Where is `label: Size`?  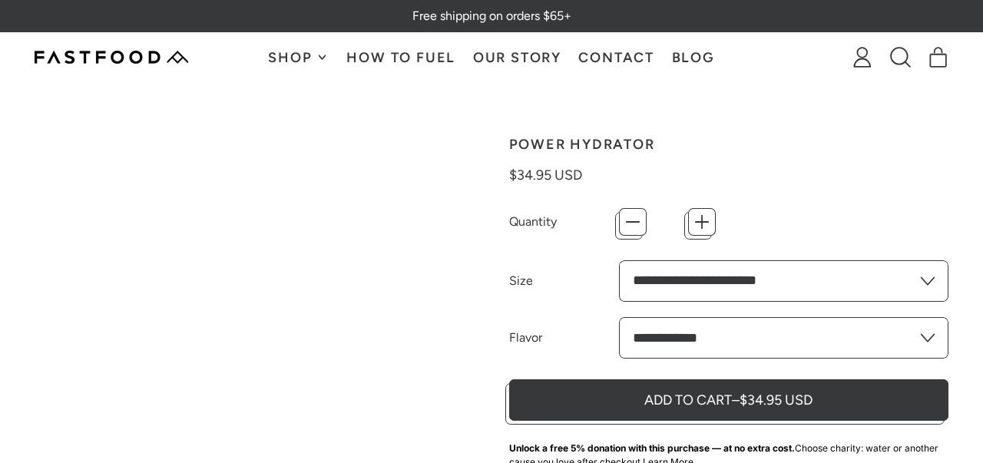 label: Size is located at coordinates (564, 281).